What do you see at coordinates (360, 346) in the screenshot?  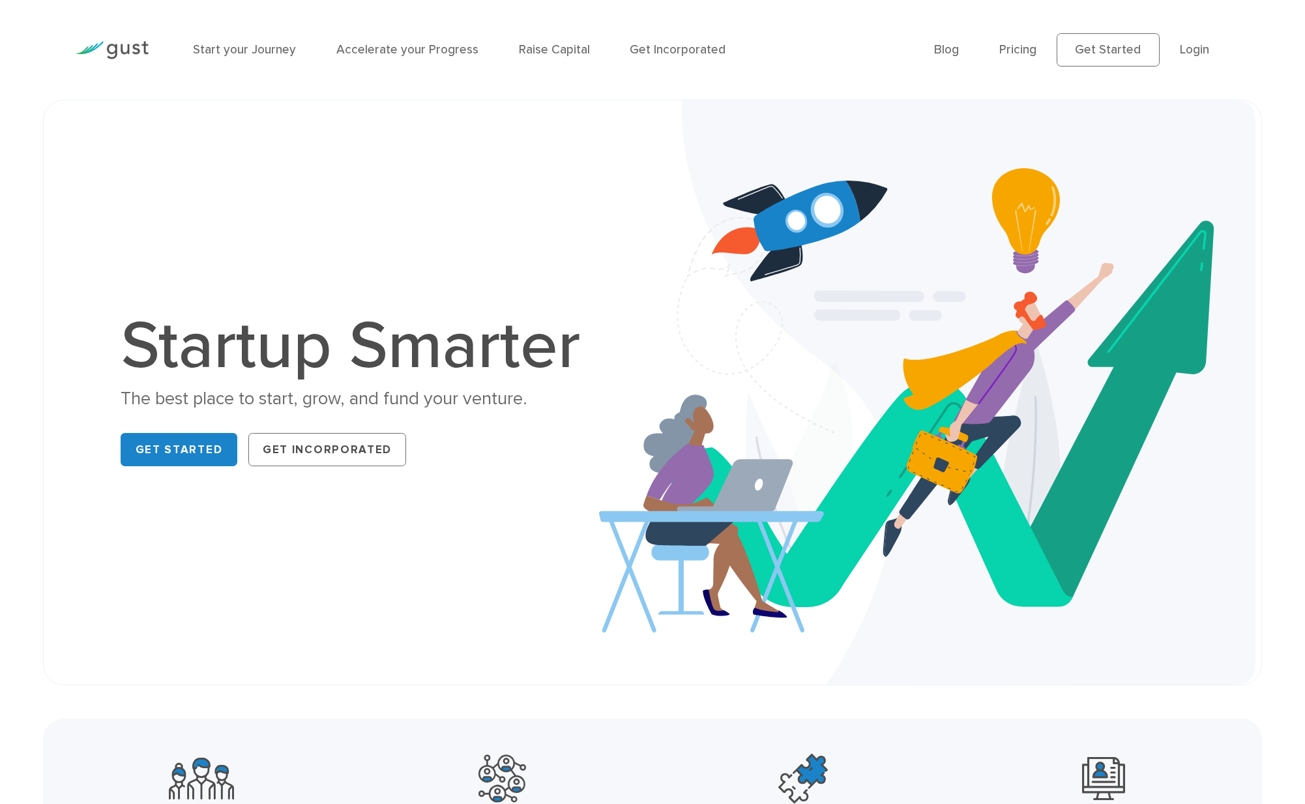 I see `h1: Startup Smarter` at bounding box center [360, 346].